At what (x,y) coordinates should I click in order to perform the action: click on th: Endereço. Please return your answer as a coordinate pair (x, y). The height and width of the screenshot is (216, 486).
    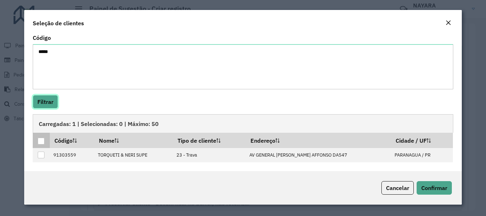
    Looking at the image, I should click on (318, 140).